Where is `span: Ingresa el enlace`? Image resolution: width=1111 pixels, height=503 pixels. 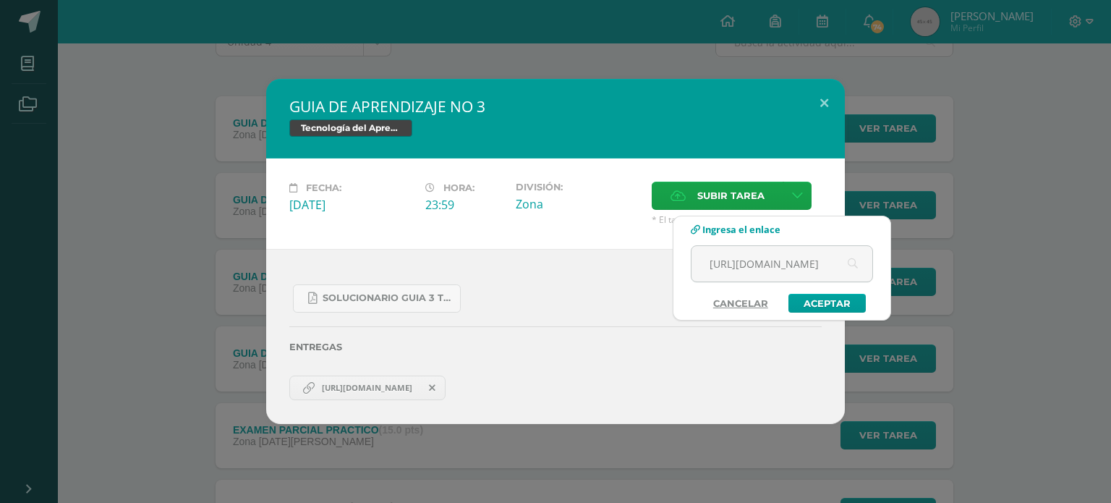
span: Ingresa el enlace is located at coordinates (741, 229).